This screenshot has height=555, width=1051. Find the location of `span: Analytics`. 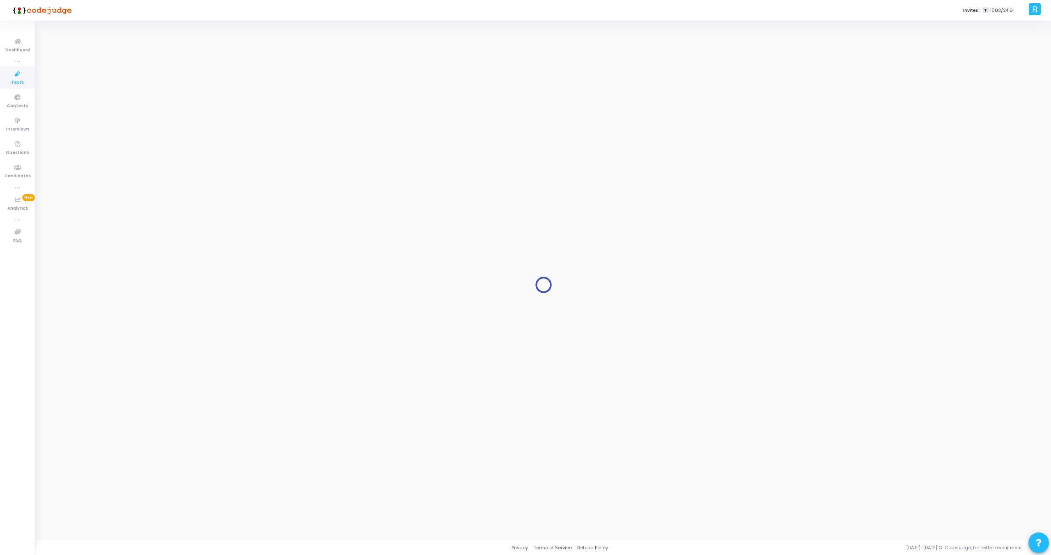

span: Analytics is located at coordinates (18, 209).